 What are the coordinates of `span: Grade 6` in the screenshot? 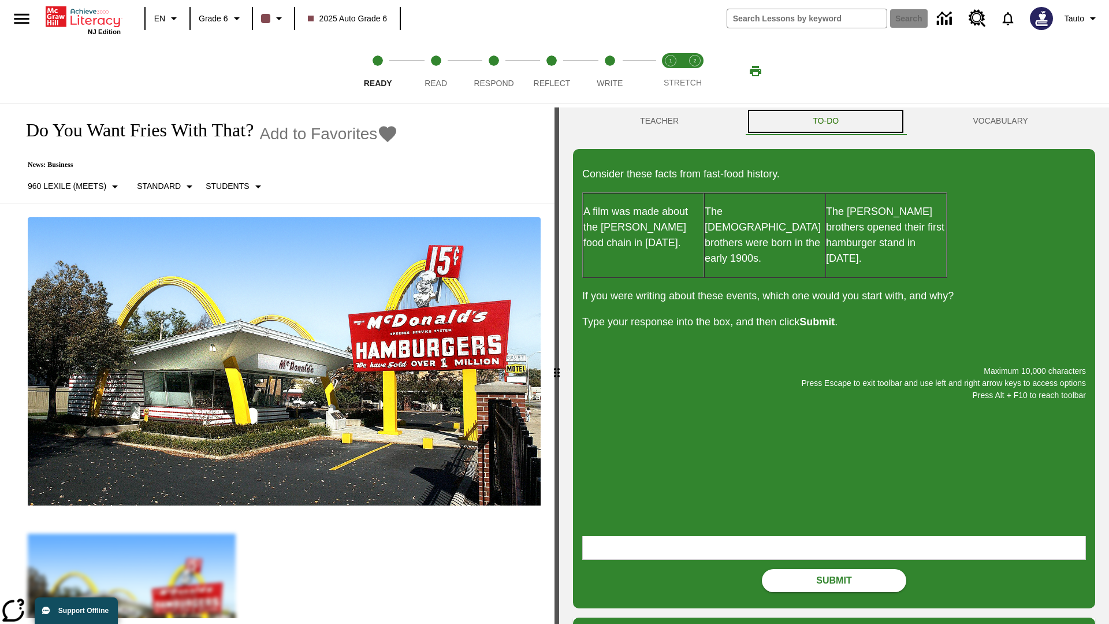 It's located at (213, 18).